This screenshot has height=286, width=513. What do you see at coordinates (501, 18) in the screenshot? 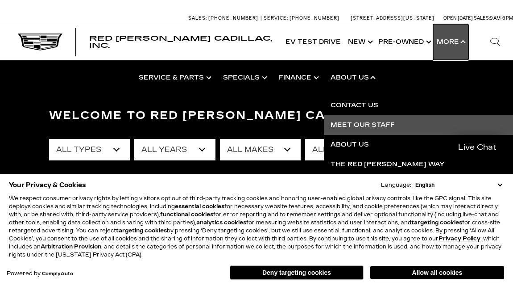
I see `span: 9 AM-6 PM` at bounding box center [501, 18].